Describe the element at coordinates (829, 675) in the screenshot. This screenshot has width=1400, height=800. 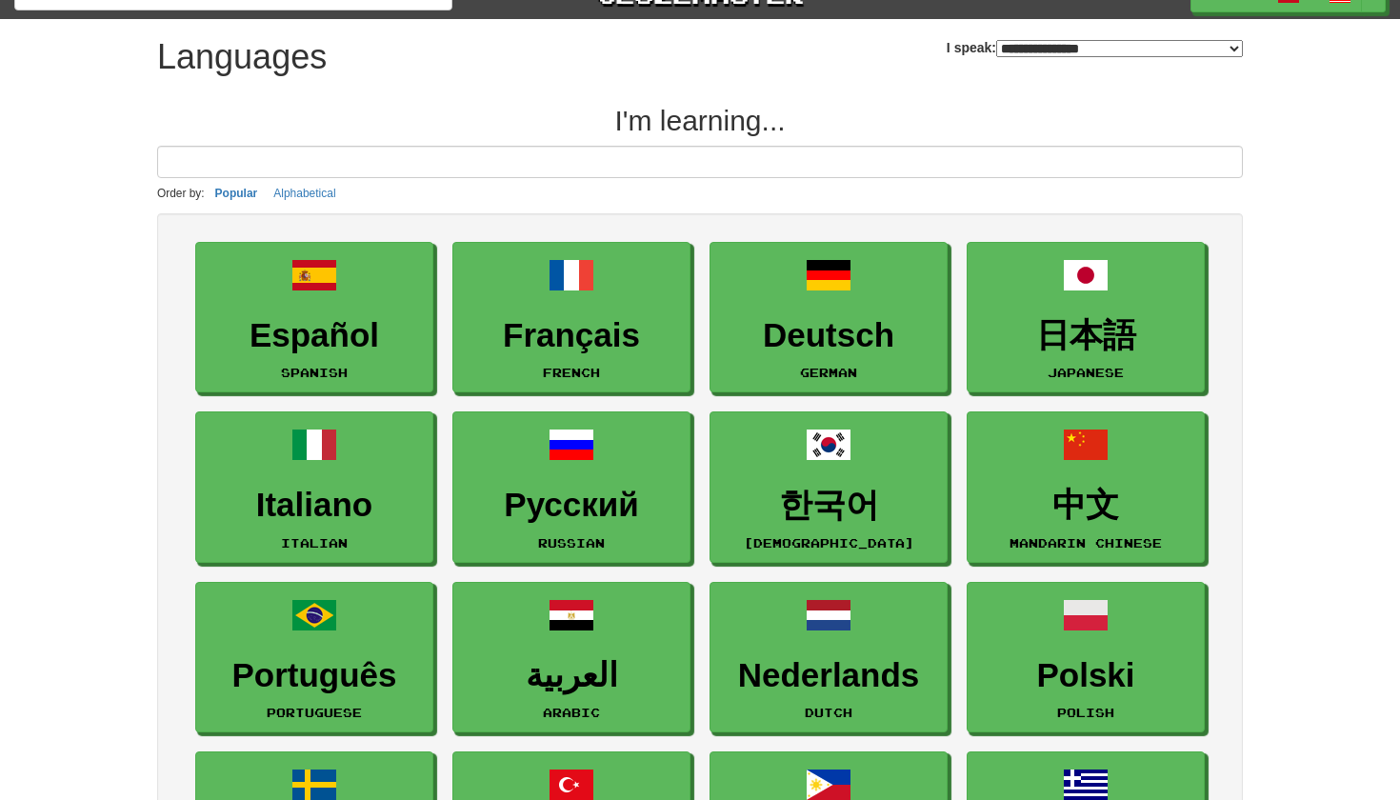
I see `h3: Nederlands` at that location.